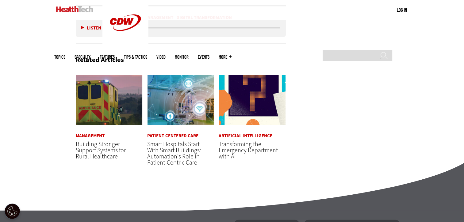  Describe the element at coordinates (60, 57) in the screenshot. I see `span: Topics` at that location.